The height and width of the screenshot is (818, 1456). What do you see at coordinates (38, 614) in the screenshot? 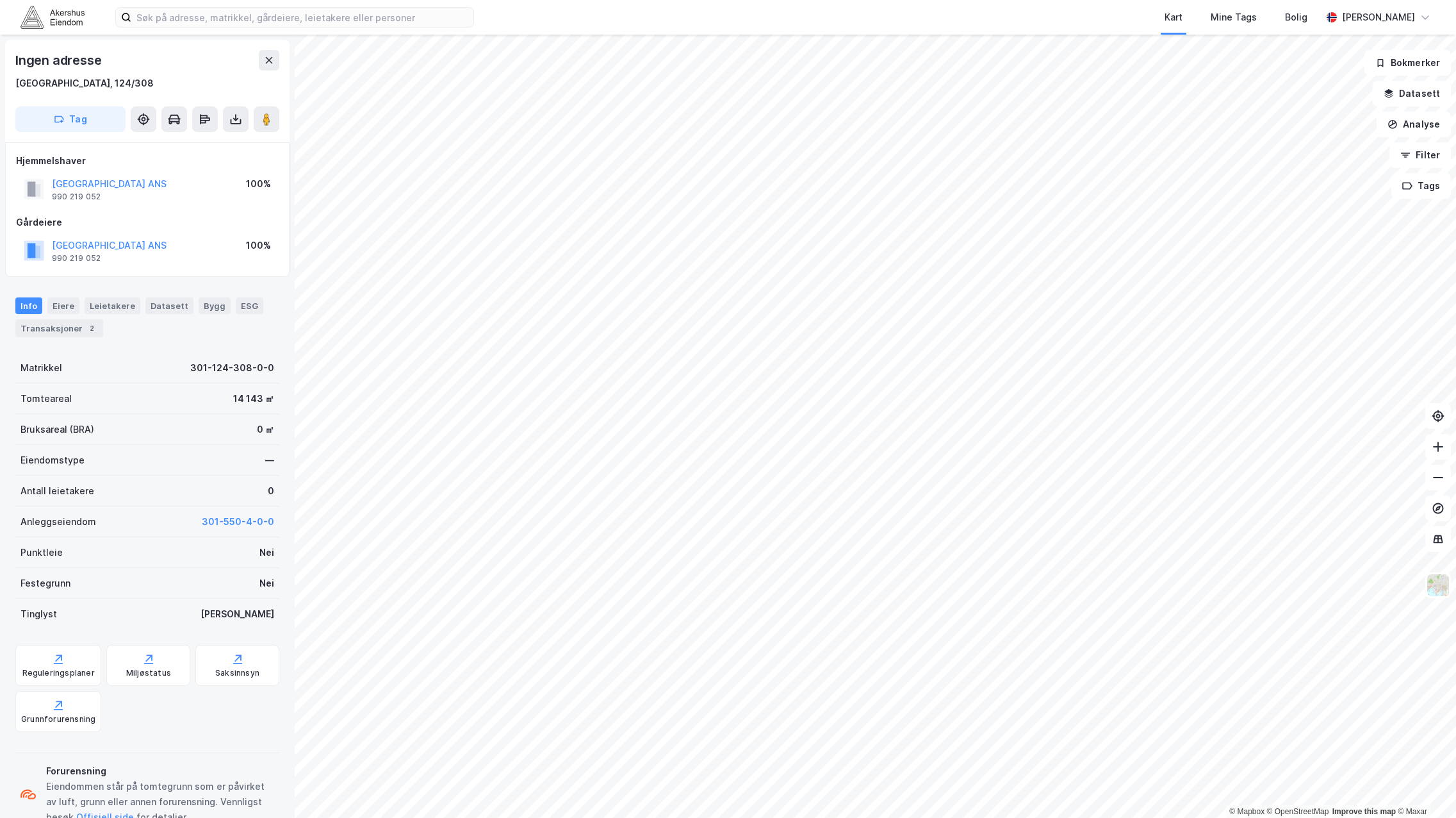
I see `div: Tinglyst` at bounding box center [38, 614].